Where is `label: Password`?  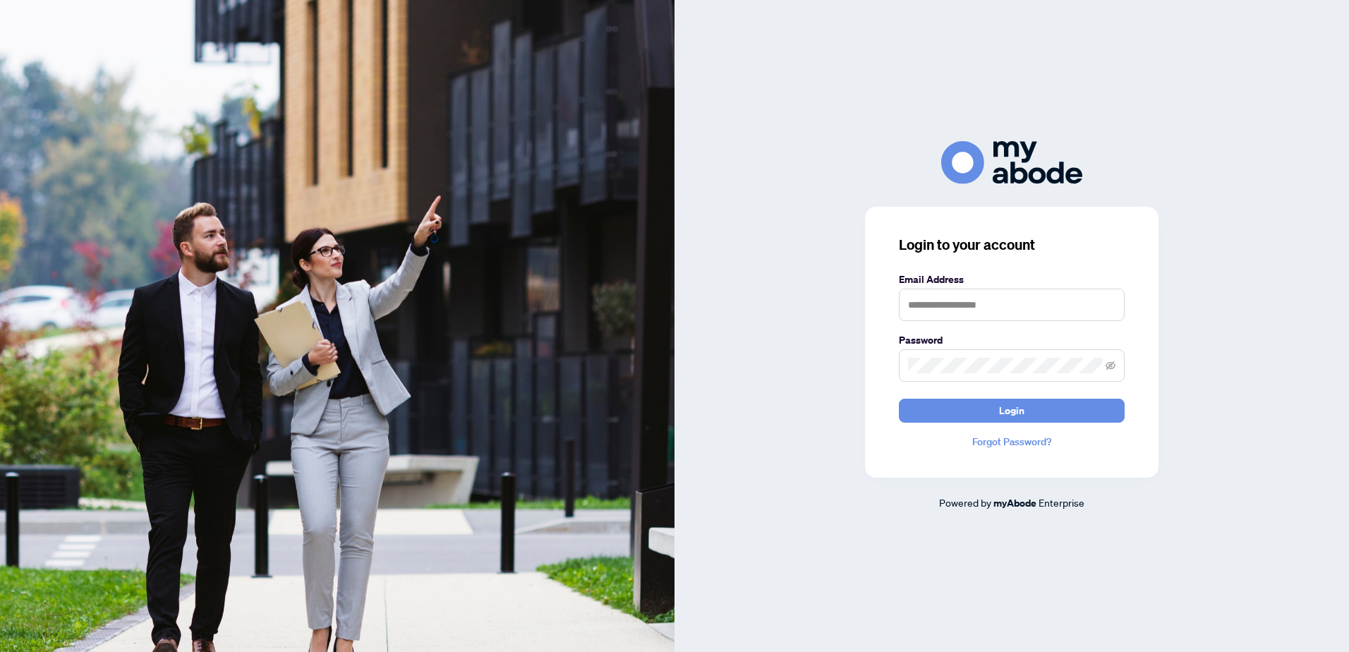
label: Password is located at coordinates (1012, 340).